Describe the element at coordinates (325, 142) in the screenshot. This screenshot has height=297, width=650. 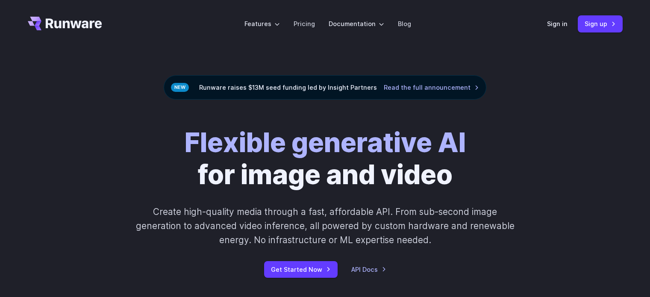
I see `strong: Flexible generative AI` at that location.